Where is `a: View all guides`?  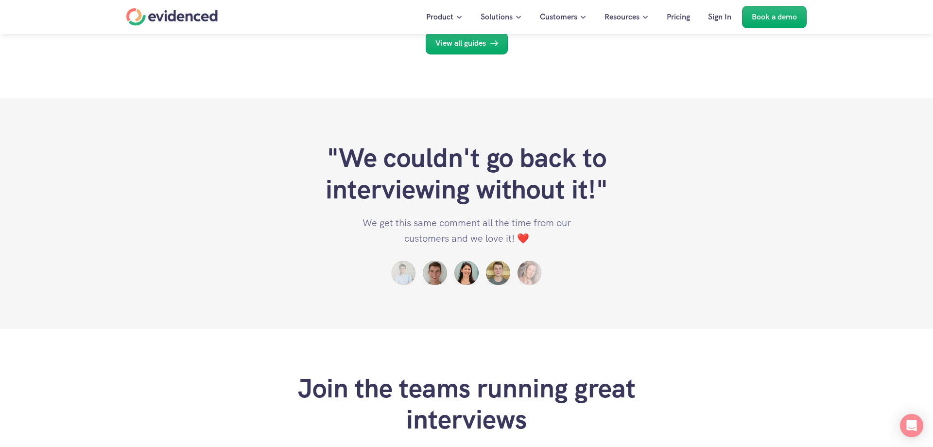 a: View all guides is located at coordinates (467, 43).